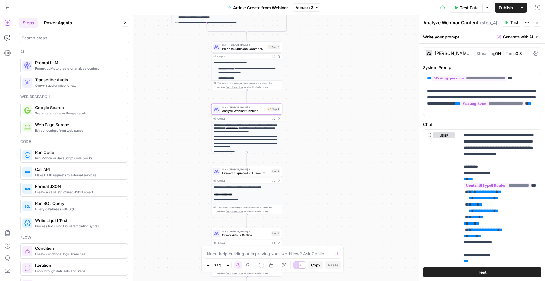 This screenshot has height=281, width=545. I want to click on span: Prompt LLMs to create or analyze content, so click(79, 68).